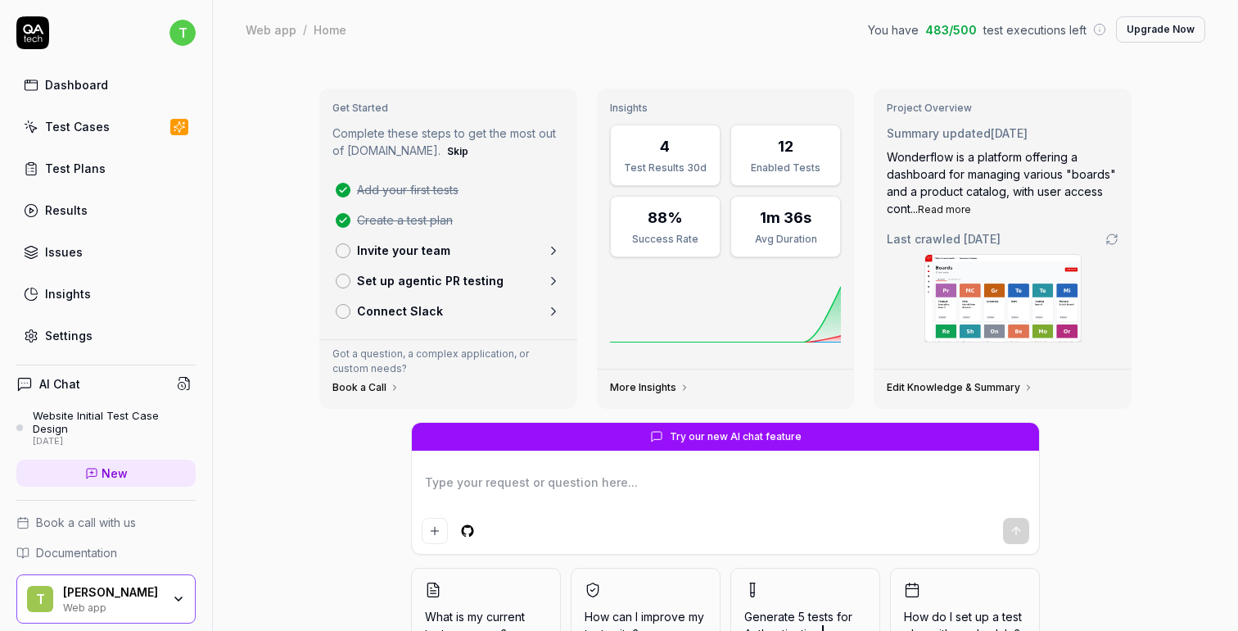  What do you see at coordinates (400, 310) in the screenshot?
I see `p: Connect Slack` at bounding box center [400, 310].